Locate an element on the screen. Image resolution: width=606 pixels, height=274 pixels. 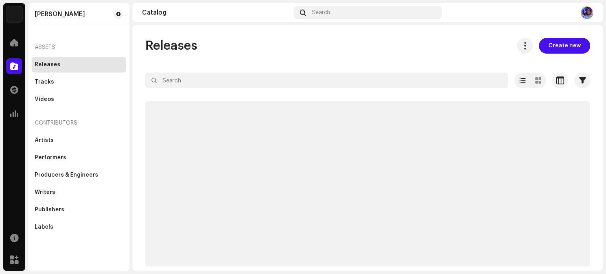
re-m-nav-item: Producers & Engineers is located at coordinates (79, 175).